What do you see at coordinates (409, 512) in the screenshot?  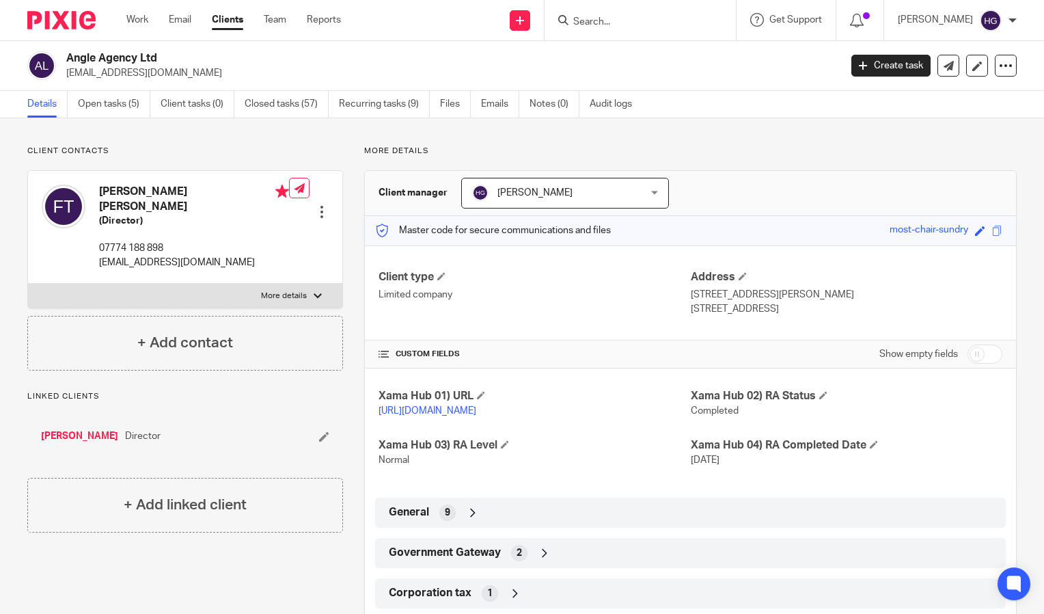 I see `span: General` at bounding box center [409, 512].